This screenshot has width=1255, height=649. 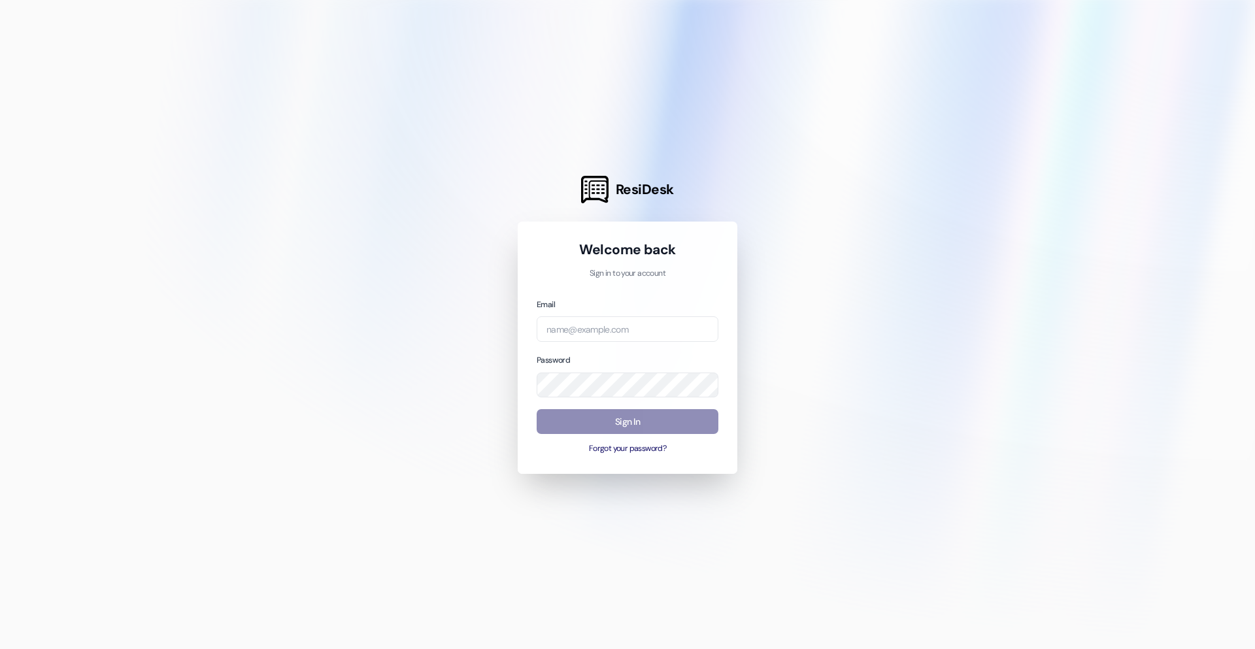 I want to click on button: Sign In, so click(x=627, y=421).